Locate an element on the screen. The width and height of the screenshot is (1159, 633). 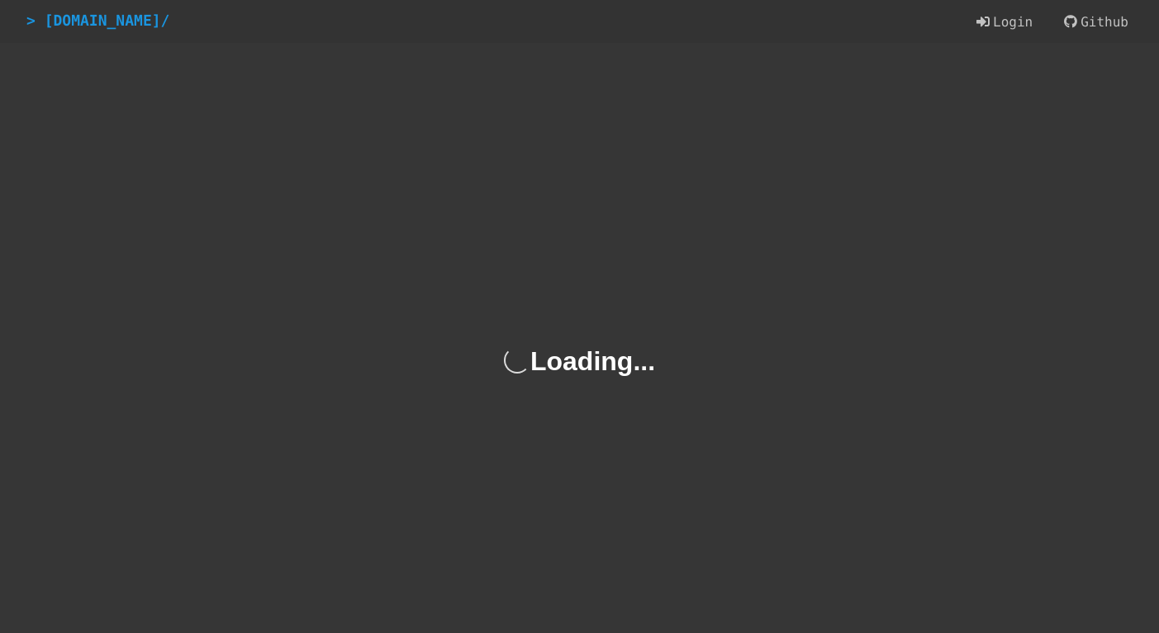
span: Github is located at coordinates (1104, 21).